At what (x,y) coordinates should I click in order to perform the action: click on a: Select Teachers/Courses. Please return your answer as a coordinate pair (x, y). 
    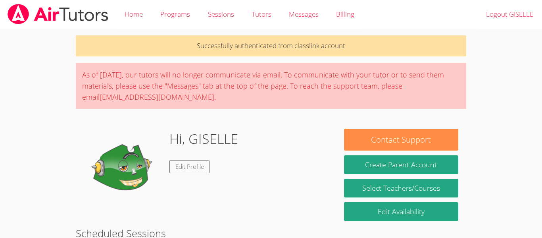
    Looking at the image, I should click on (401, 188).